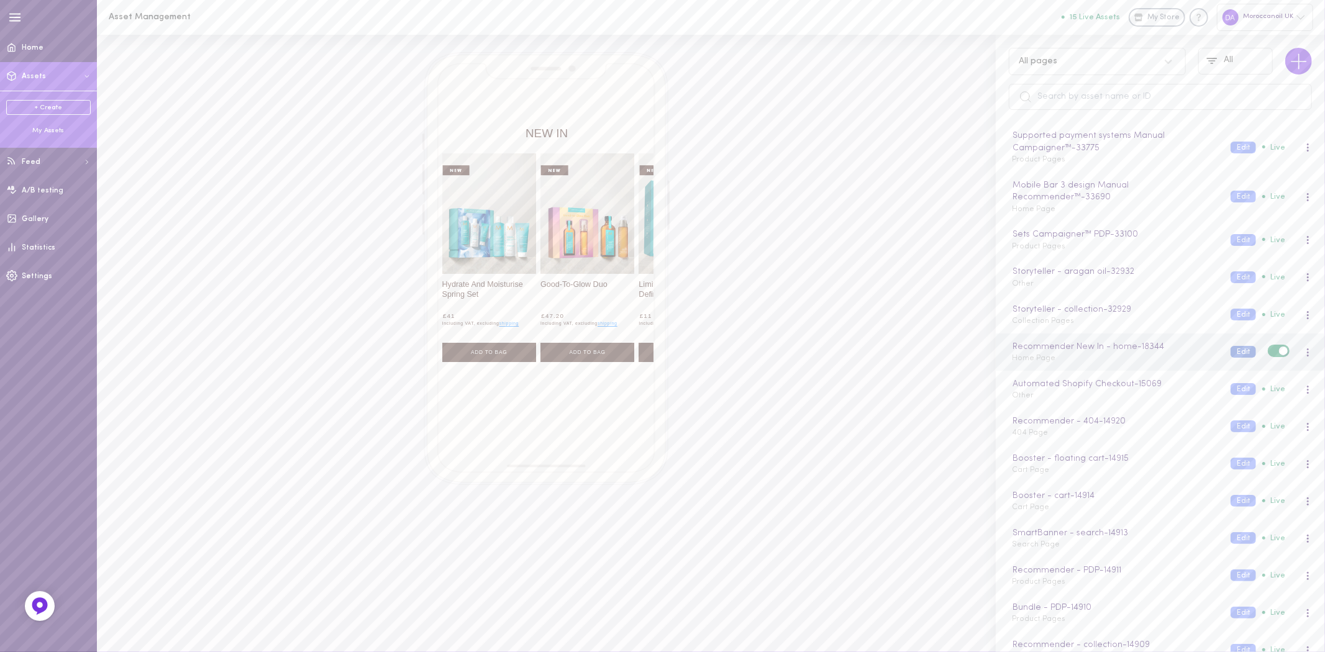  I want to click on span: 41, so click(450, 316).